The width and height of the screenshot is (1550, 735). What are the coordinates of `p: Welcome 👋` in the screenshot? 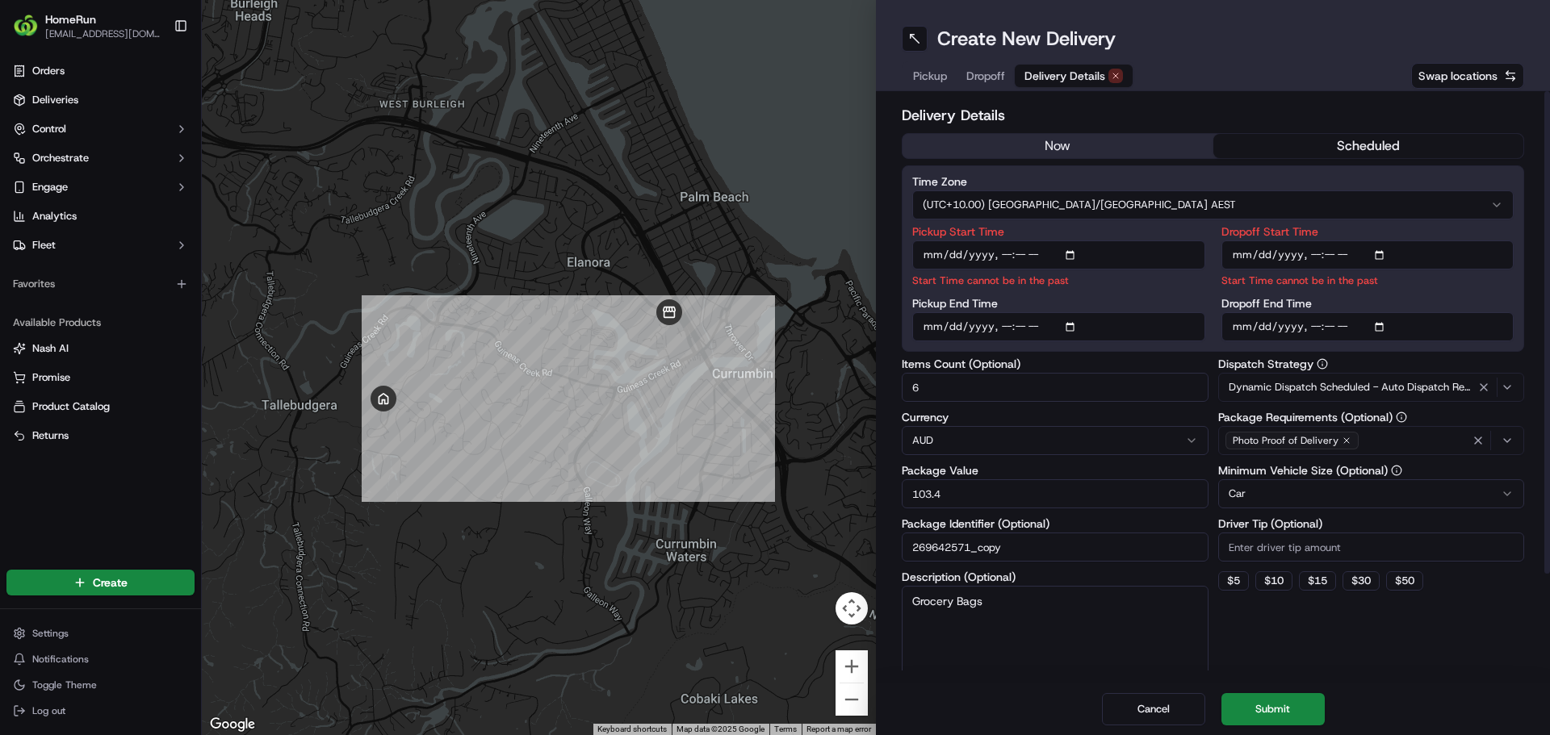 It's located at (155, 77).